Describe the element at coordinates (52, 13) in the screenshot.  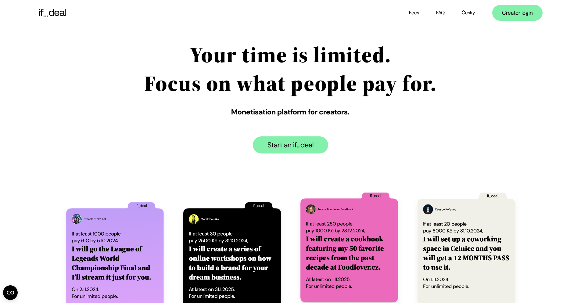
I see `img: if...deal` at that location.